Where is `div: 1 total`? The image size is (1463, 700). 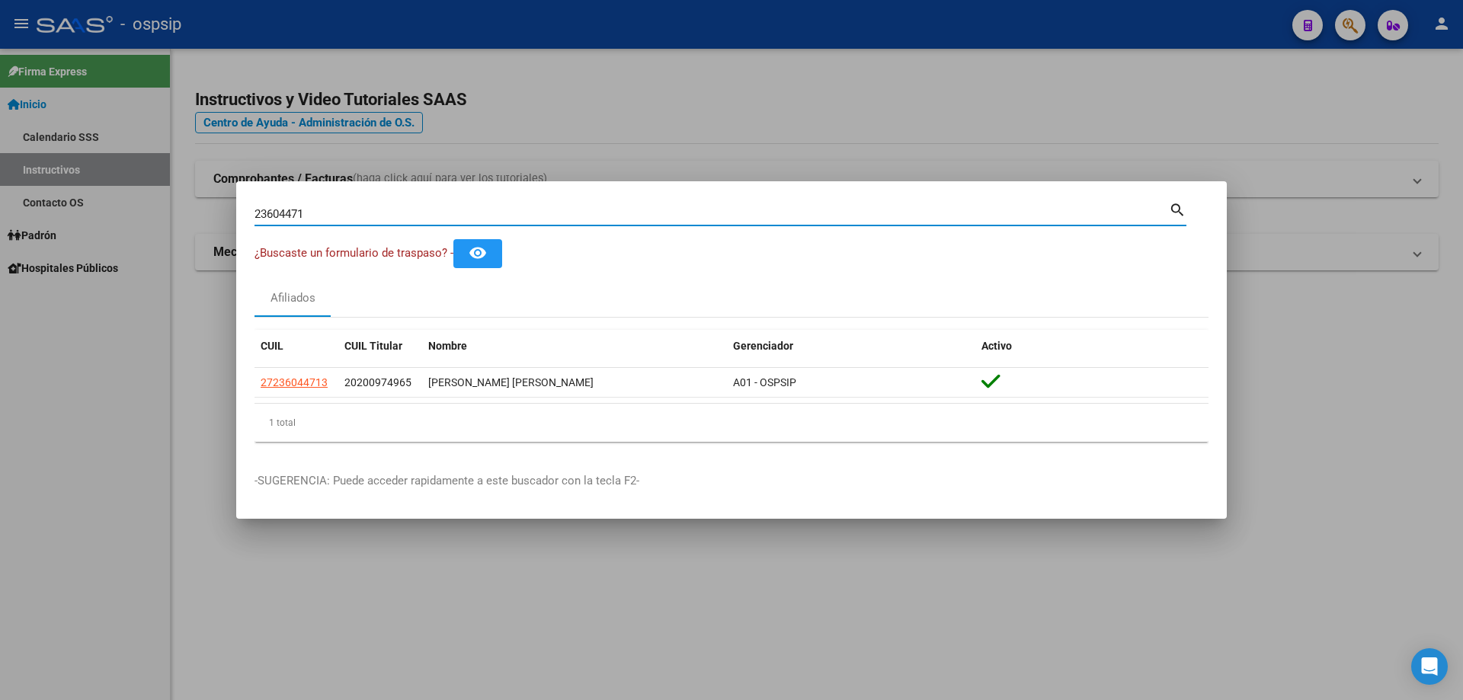
div: 1 total is located at coordinates (732, 423).